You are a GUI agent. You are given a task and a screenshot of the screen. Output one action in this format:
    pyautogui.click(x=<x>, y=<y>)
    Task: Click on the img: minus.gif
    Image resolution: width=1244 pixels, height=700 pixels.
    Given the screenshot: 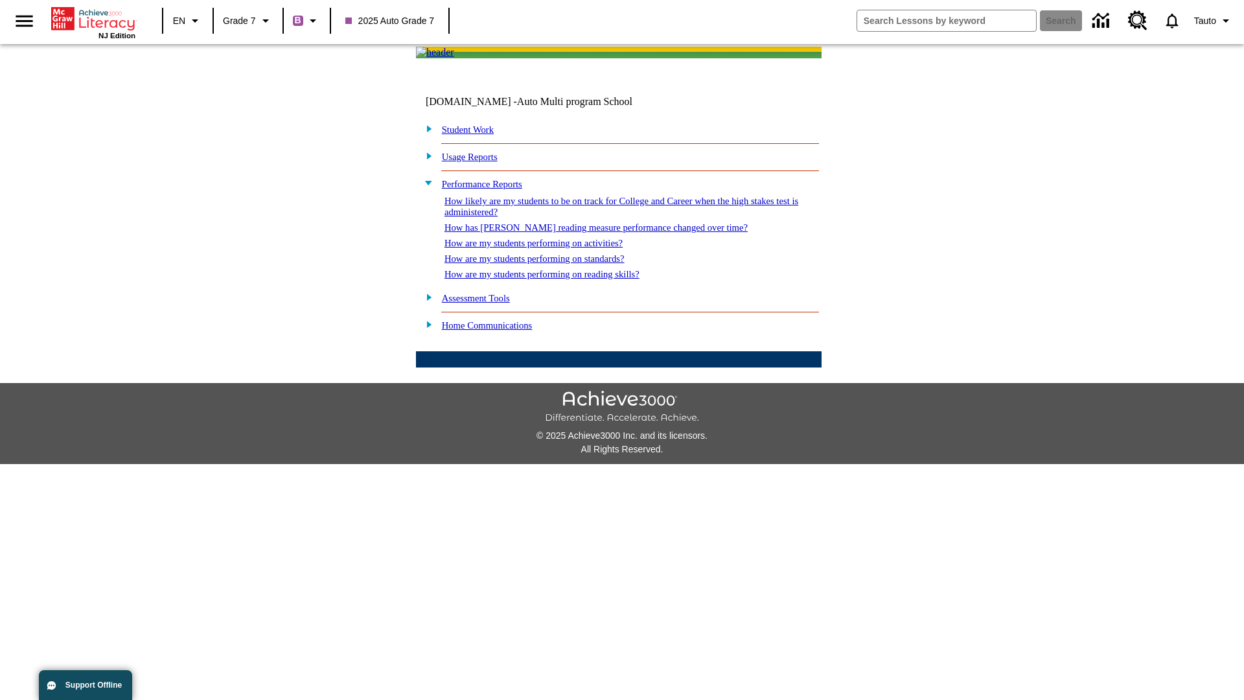 What is the action you would take?
    pyautogui.click(x=426, y=183)
    